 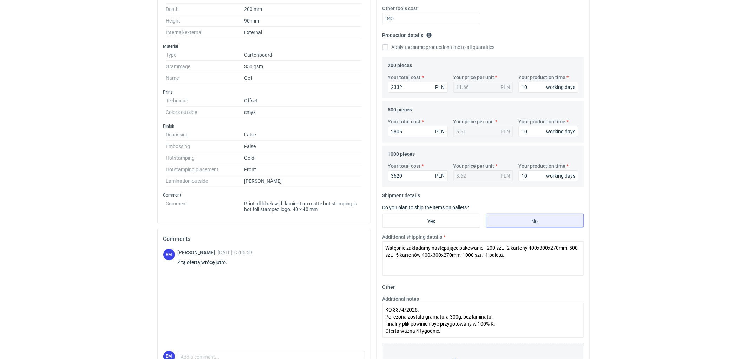 What do you see at coordinates (264, 46) in the screenshot?
I see `h3: Material` at bounding box center [264, 46].